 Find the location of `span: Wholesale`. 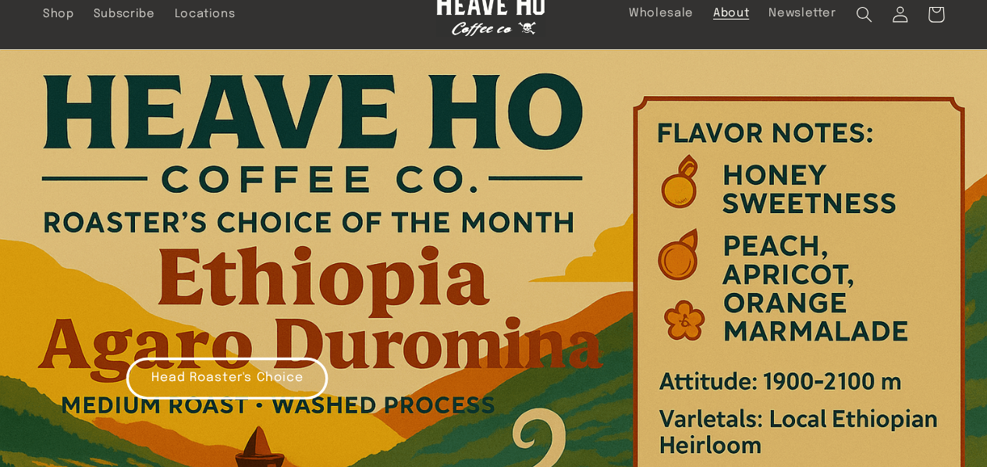

span: Wholesale is located at coordinates (661, 13).